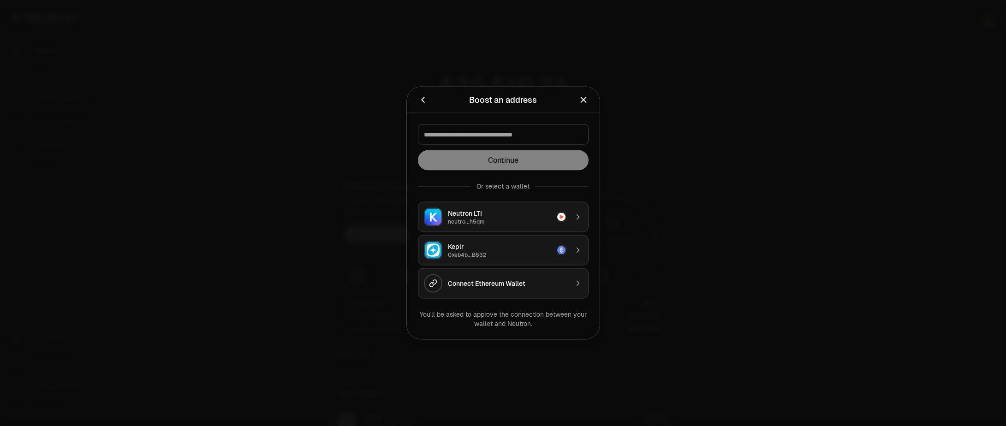 The width and height of the screenshot is (1006, 426). What do you see at coordinates (503, 100) in the screenshot?
I see `div: Boost an address` at bounding box center [503, 100].